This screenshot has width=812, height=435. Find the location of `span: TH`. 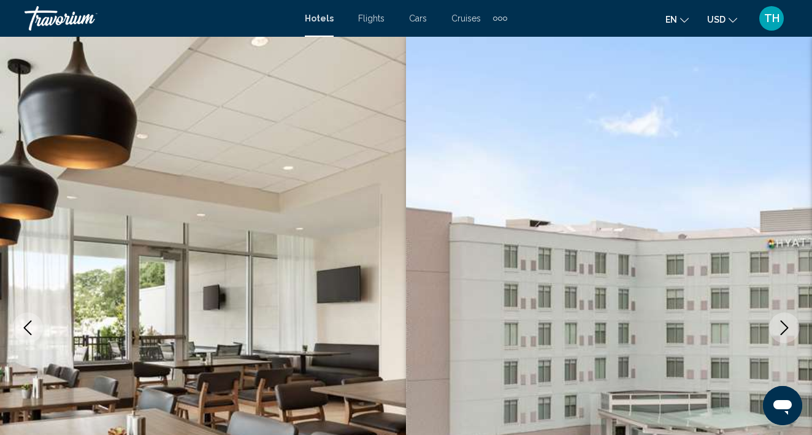

span: TH is located at coordinates (771, 18).